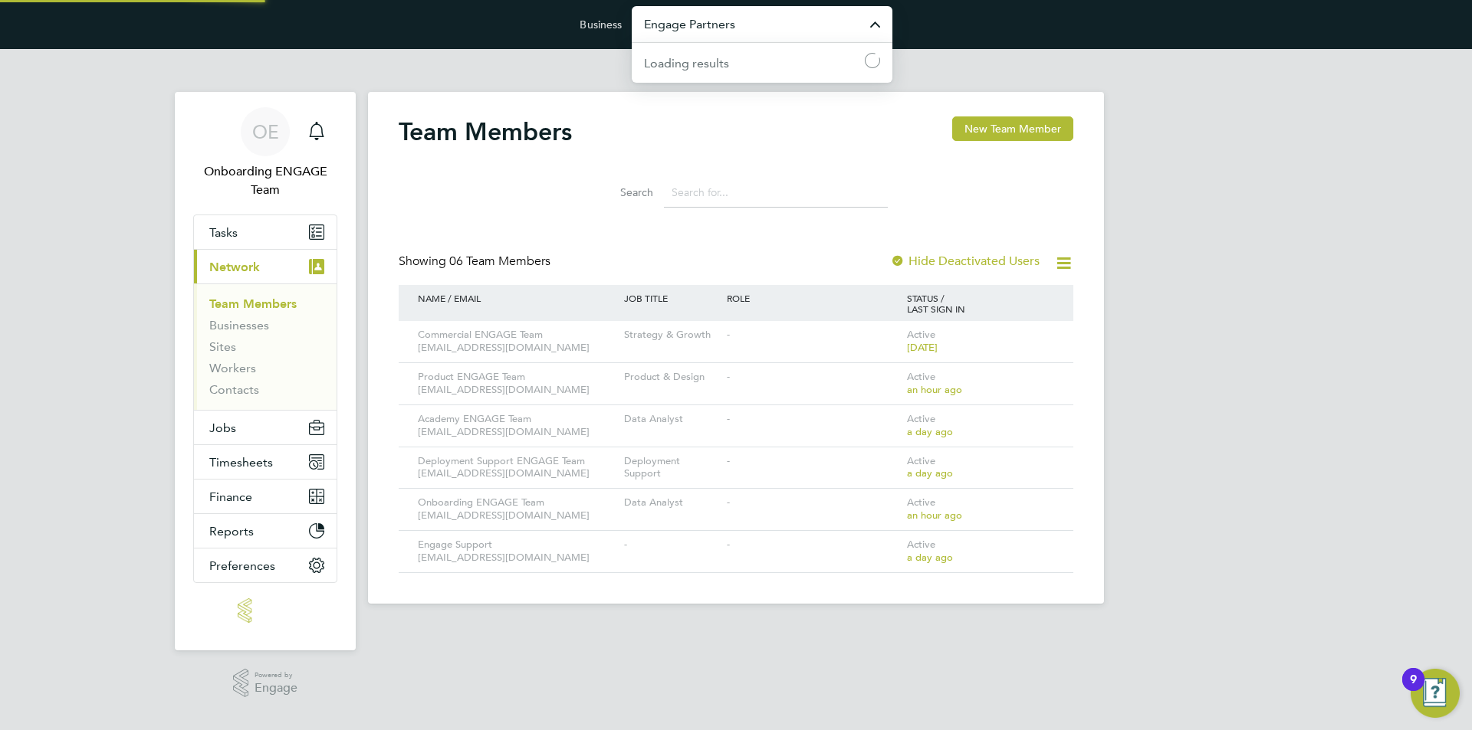 The image size is (1472, 730). What do you see at coordinates (517, 298) in the screenshot?
I see `div: NAME / EMAIL` at bounding box center [517, 298].